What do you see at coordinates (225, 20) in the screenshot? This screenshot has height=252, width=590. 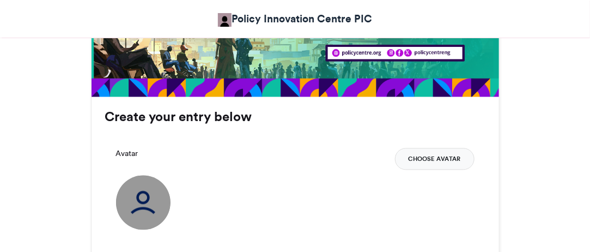 I see `img: Policy Innovation Centre PIC` at bounding box center [225, 20].